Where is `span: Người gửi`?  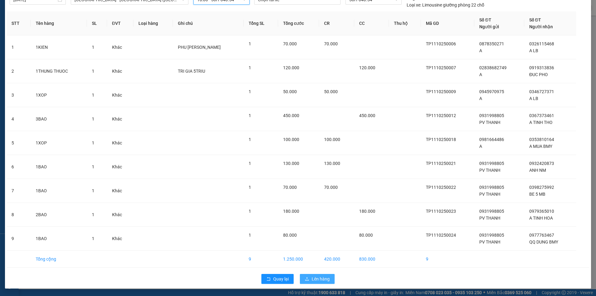 span: Người gửi is located at coordinates (489, 27).